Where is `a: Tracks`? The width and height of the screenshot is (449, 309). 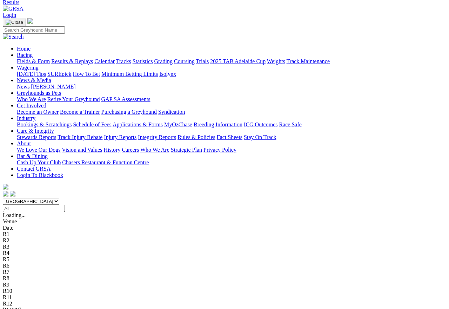
a: Tracks is located at coordinates (123, 61).